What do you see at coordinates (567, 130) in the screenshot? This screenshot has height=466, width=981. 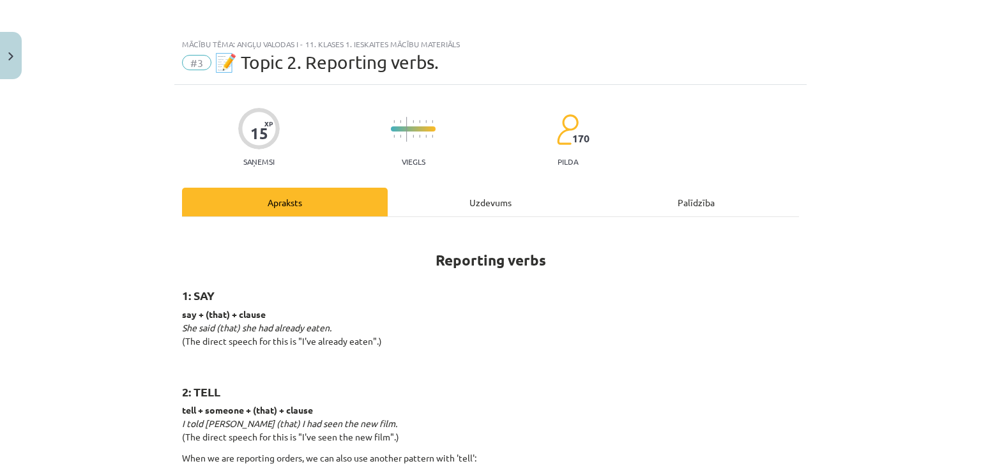 I see `img: students-c634bb4e5e11cddfef0936a35e636f08e4e9abd3cc4e673bd6f9a4125e45ecb1.svg` at bounding box center [567, 130].